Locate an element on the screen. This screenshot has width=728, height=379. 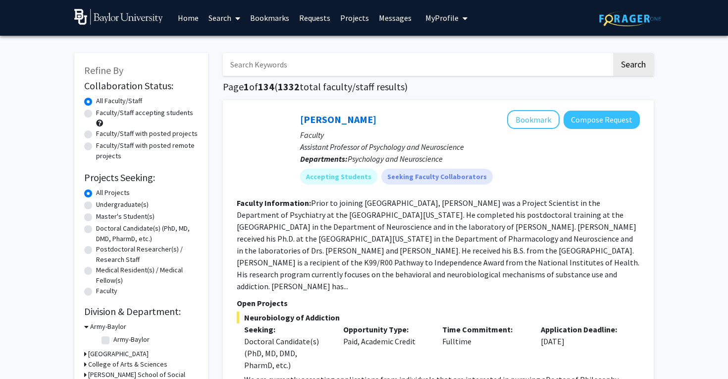
div: Paid, Academic Credit is located at coordinates (386, 347).